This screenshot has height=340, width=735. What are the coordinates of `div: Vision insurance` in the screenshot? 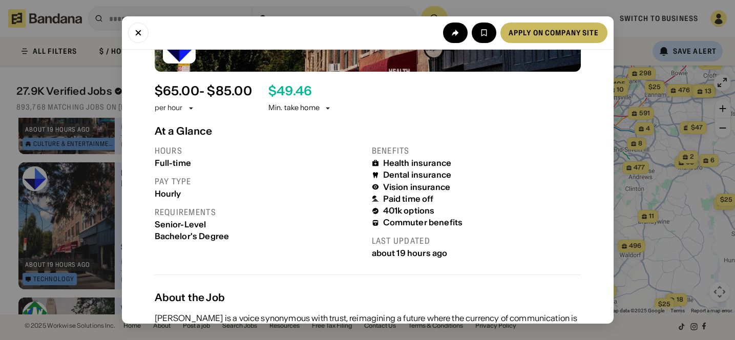 It's located at (417, 187).